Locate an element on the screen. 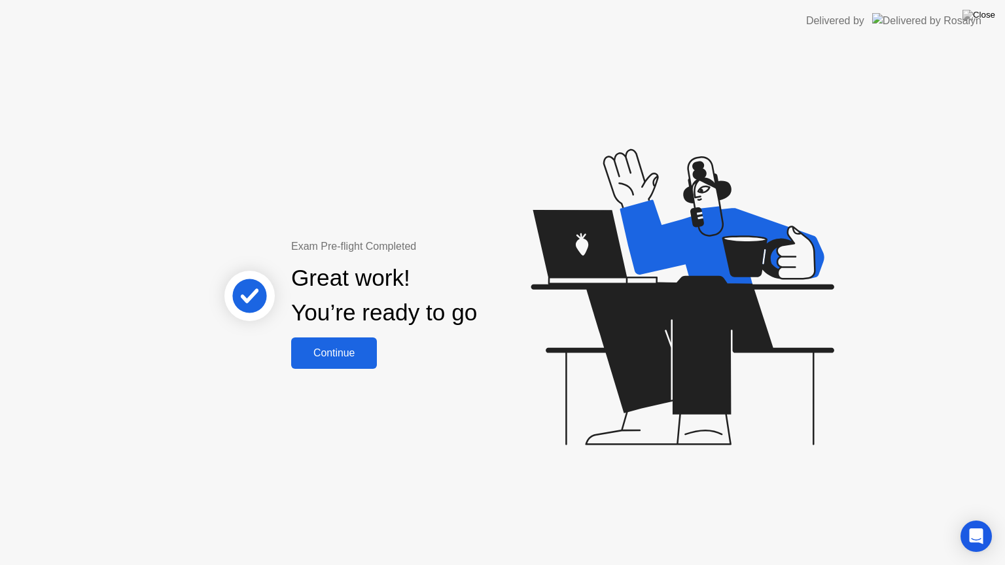  div: Open Intercom Messenger is located at coordinates (976, 536).